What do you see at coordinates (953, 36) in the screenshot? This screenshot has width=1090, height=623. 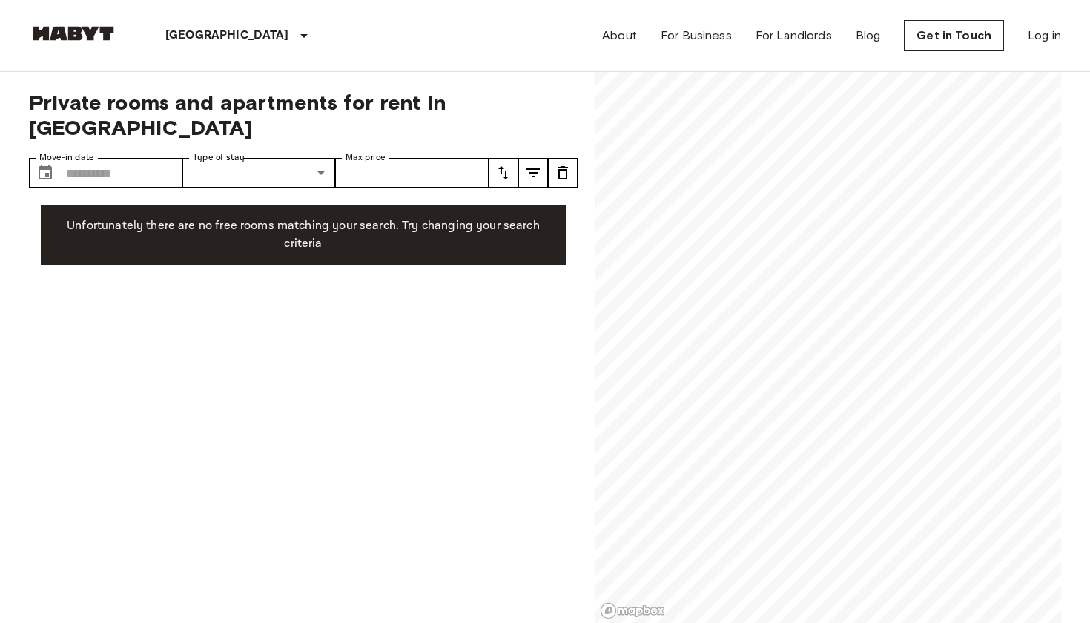 I see `a: Get in Touch` at bounding box center [953, 36].